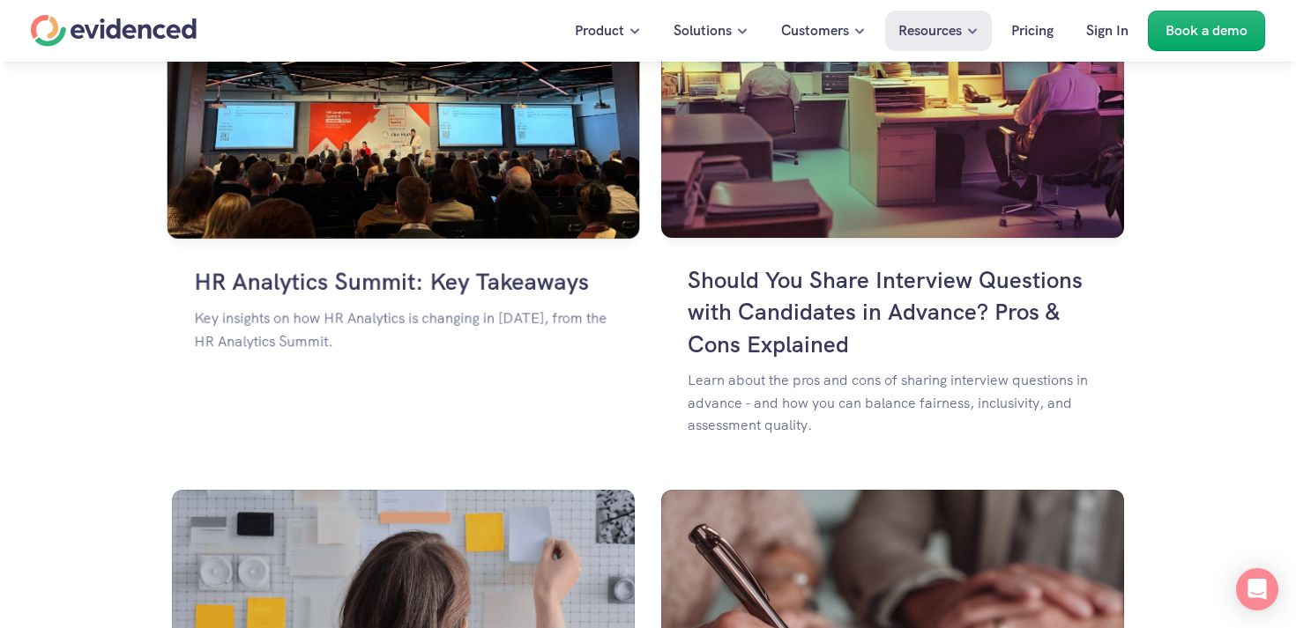 Image resolution: width=1296 pixels, height=628 pixels. I want to click on p: Learn about the pros and cons of sharing interview questions in advance - and how you can balance..., so click(892, 403).